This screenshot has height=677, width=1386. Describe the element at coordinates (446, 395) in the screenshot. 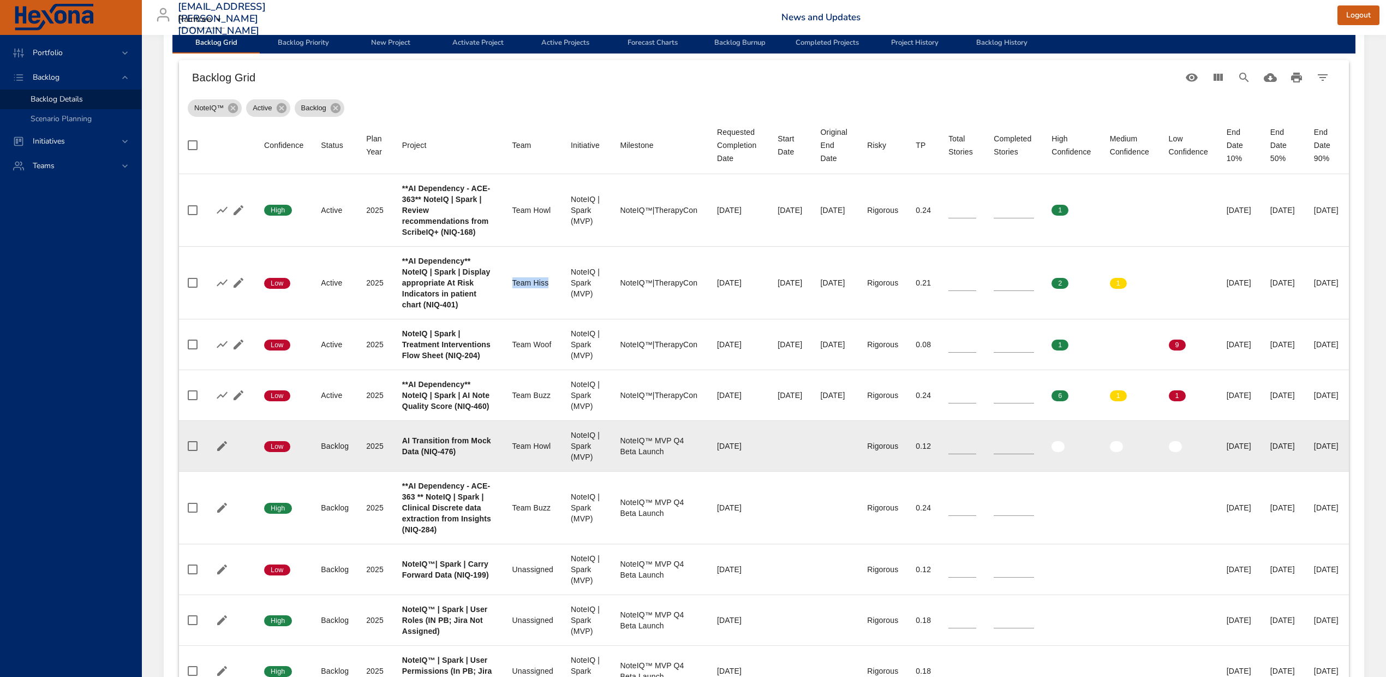

I see `b: **AI Dependency** NoteIQ | Spark | AI Note Quality Score (NIQ-460)` at that location.